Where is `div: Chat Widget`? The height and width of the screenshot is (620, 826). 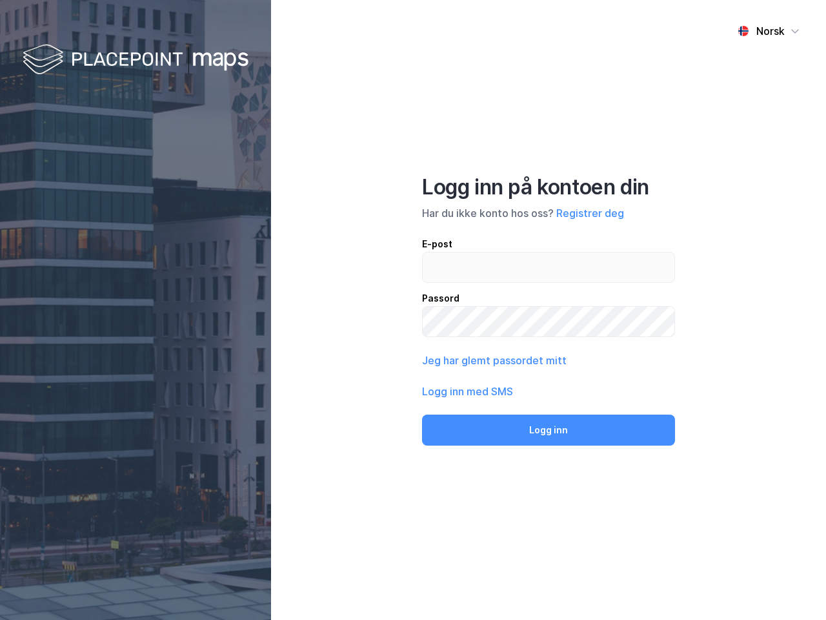 div: Chat Widget is located at coordinates (794, 589).